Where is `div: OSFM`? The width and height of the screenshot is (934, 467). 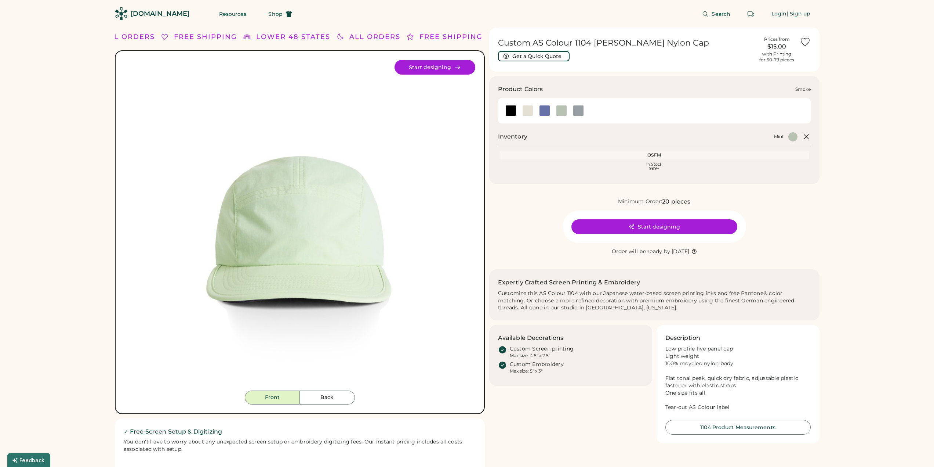 div: OSFM is located at coordinates (655, 155).